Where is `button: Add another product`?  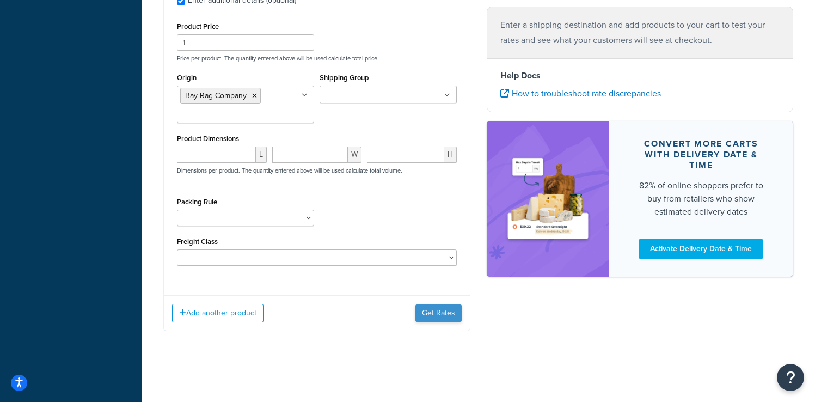 button: Add another product is located at coordinates (218, 313).